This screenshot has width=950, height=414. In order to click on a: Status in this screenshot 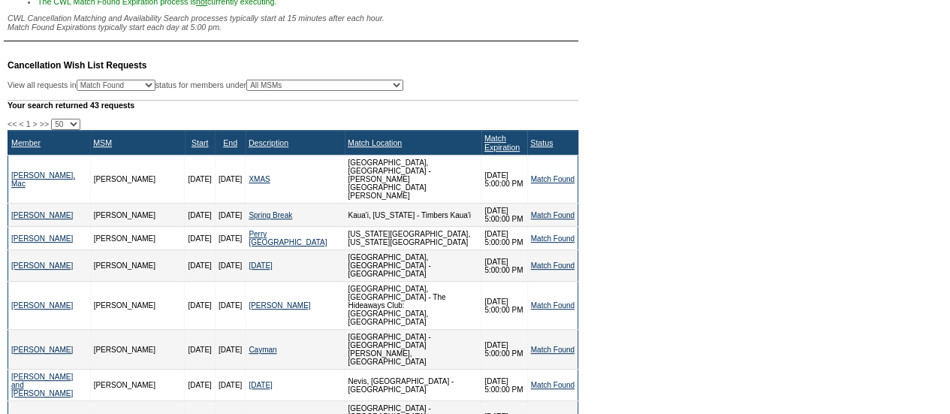, I will do `click(542, 143)`.